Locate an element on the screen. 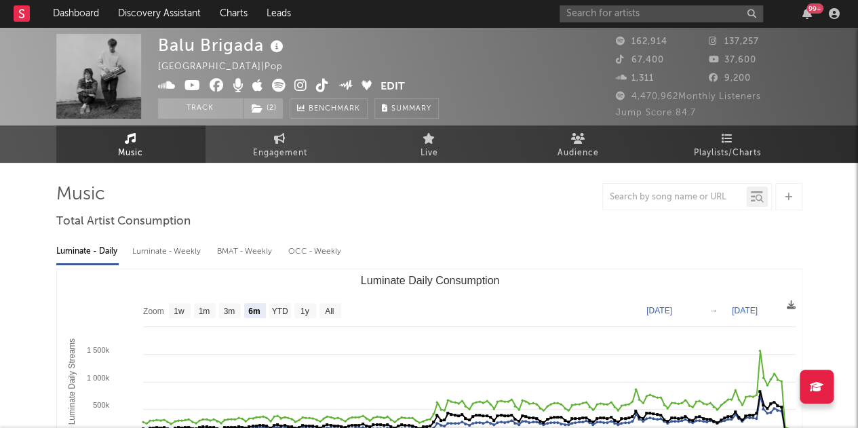 The width and height of the screenshot is (858, 428). span: ( 2 ) is located at coordinates (263, 108).